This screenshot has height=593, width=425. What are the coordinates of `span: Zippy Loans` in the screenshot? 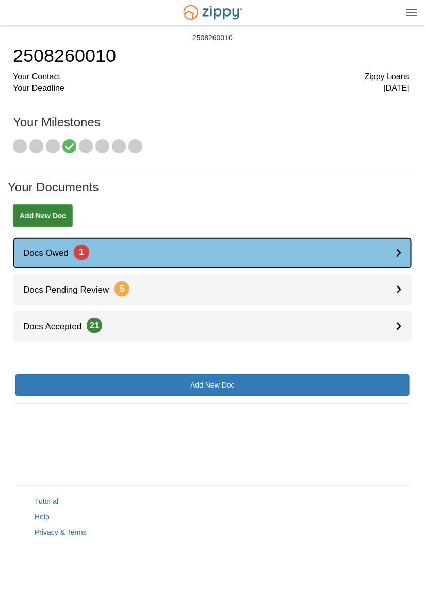 It's located at (387, 77).